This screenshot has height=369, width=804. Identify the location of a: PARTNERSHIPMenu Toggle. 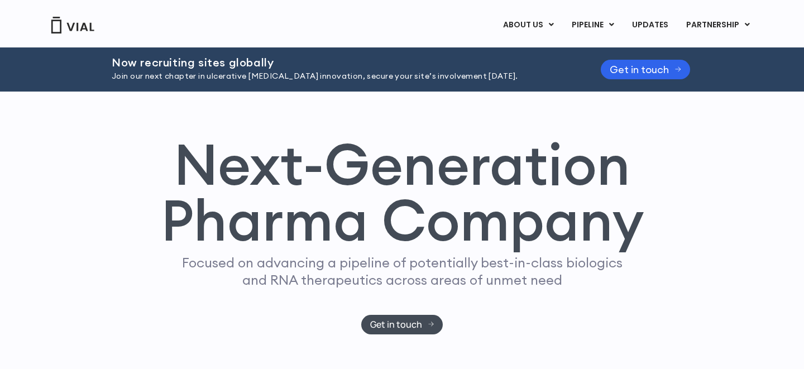
(718, 25).